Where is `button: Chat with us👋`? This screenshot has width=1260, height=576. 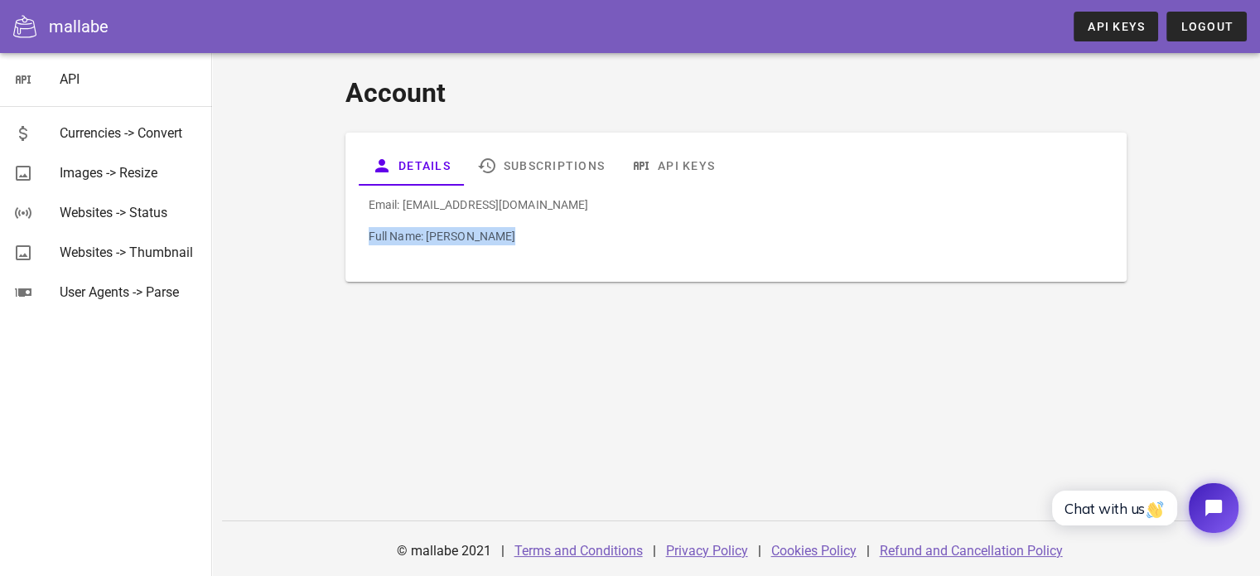
button: Chat with us👋 is located at coordinates (80, 39).